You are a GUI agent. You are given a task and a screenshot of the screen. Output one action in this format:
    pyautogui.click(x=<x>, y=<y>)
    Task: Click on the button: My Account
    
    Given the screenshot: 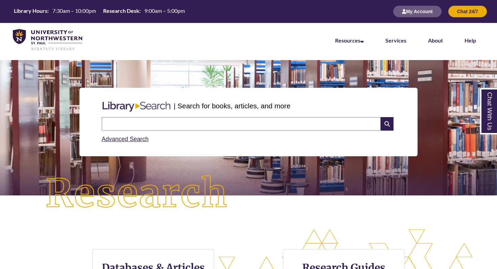 What is the action you would take?
    pyautogui.click(x=417, y=11)
    